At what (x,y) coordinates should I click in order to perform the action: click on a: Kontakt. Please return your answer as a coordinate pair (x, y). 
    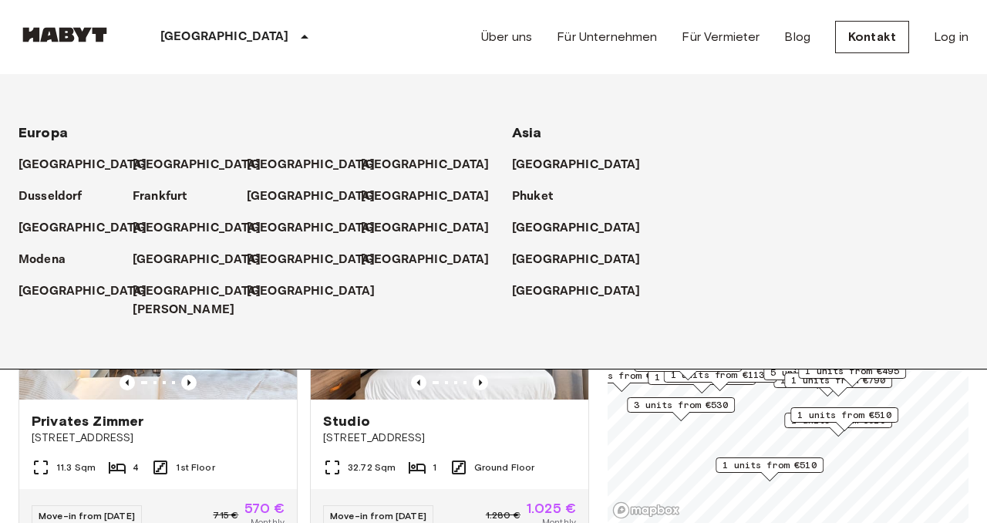
    Looking at the image, I should click on (872, 37).